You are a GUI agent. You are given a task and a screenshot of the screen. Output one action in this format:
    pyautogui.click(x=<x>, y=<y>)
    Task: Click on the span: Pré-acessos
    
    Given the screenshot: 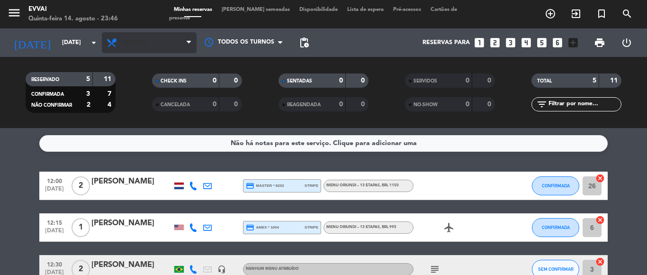 What is the action you would take?
    pyautogui.click(x=407, y=9)
    